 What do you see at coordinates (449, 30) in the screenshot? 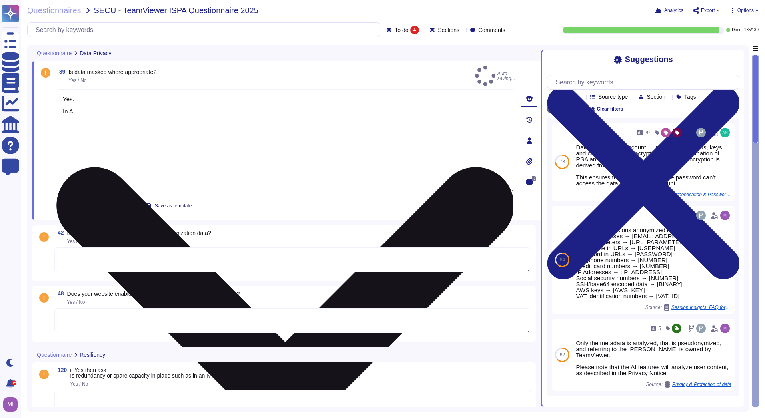
I see `span: Sections` at bounding box center [449, 30].